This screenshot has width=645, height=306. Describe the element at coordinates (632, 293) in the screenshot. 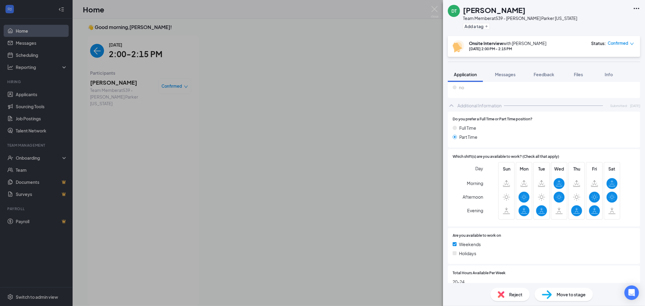

I see `div: Open Intercom Messenger` at that location.